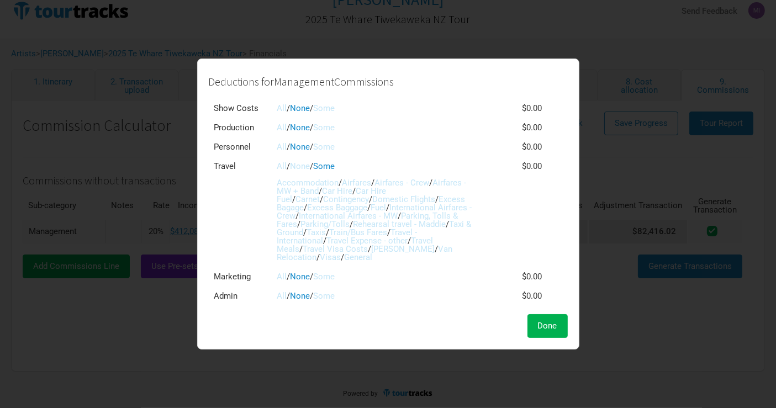 The height and width of the screenshot is (408, 776). I want to click on td: Travel, so click(240, 212).